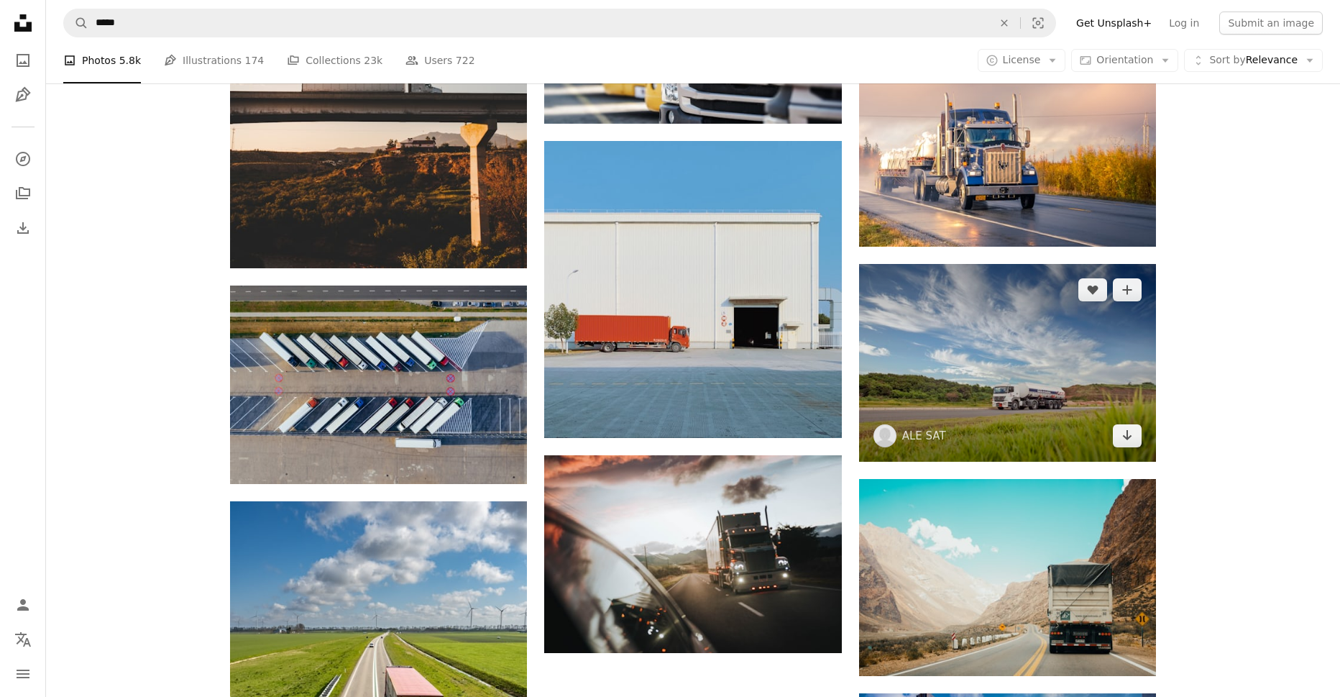 This screenshot has height=697, width=1340. I want to click on img: red freight truck beside building, so click(692, 289).